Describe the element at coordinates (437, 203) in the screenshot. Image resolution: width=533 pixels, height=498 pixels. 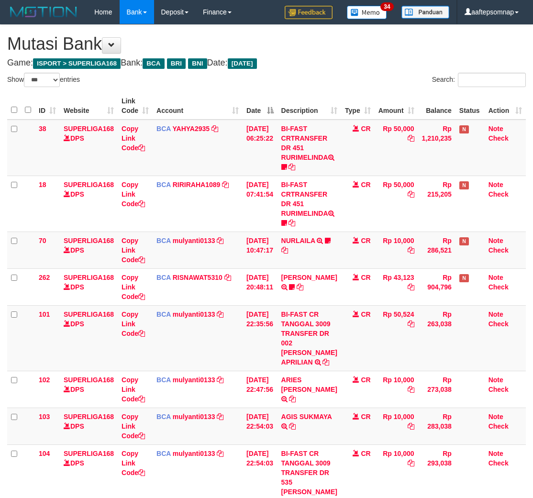
I see `td: Rp 215,205` at that location.